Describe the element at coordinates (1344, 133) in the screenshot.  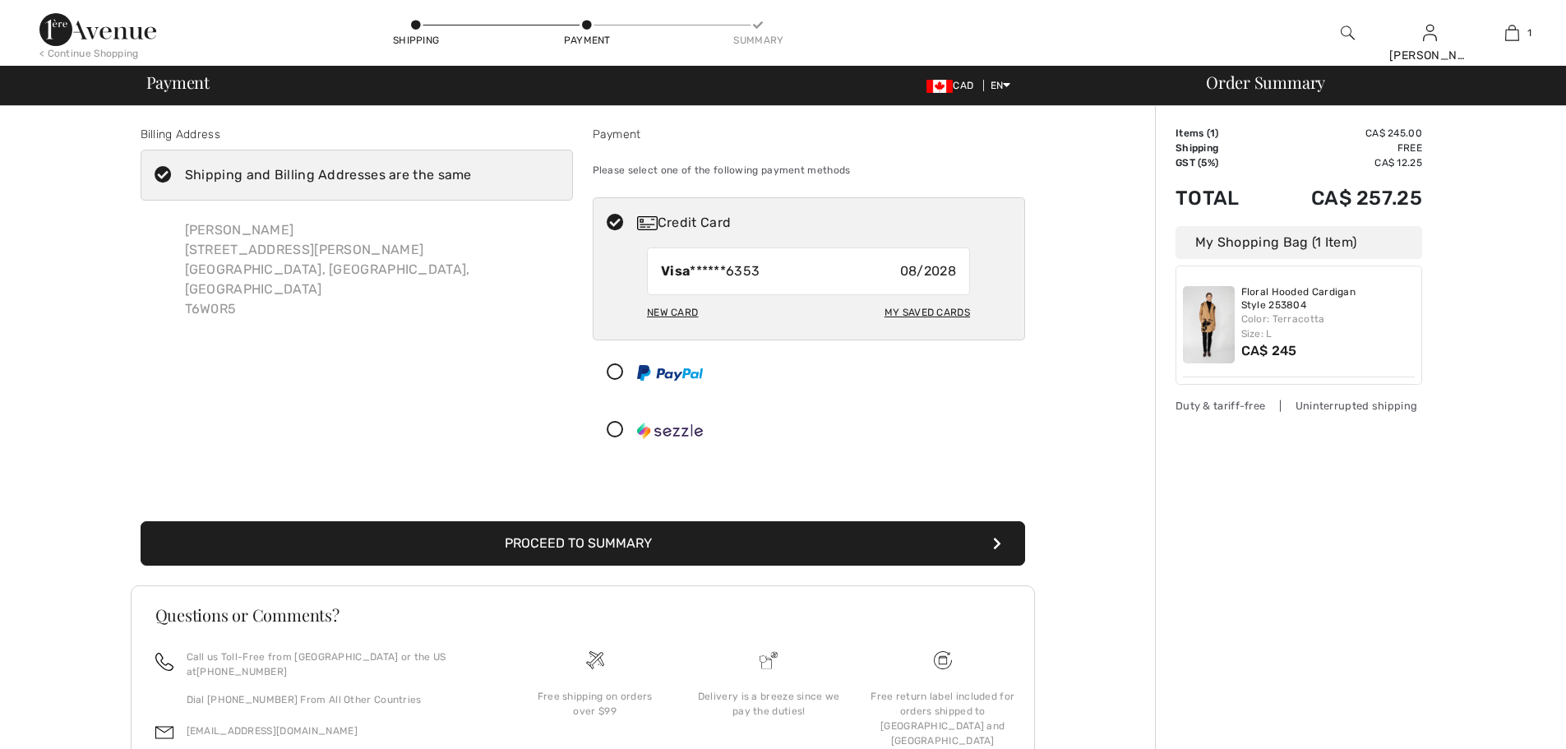
I see `td: CA$ 245.00` at that location.